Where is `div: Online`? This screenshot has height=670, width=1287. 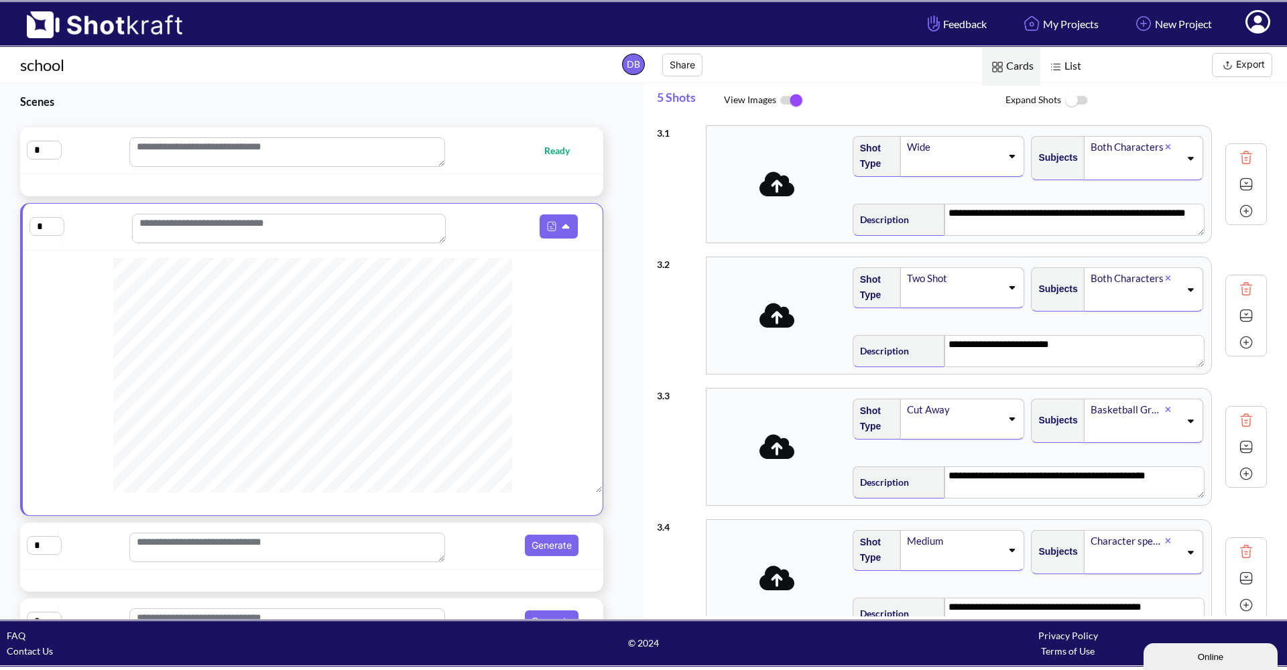
div: Online is located at coordinates (67, 16).